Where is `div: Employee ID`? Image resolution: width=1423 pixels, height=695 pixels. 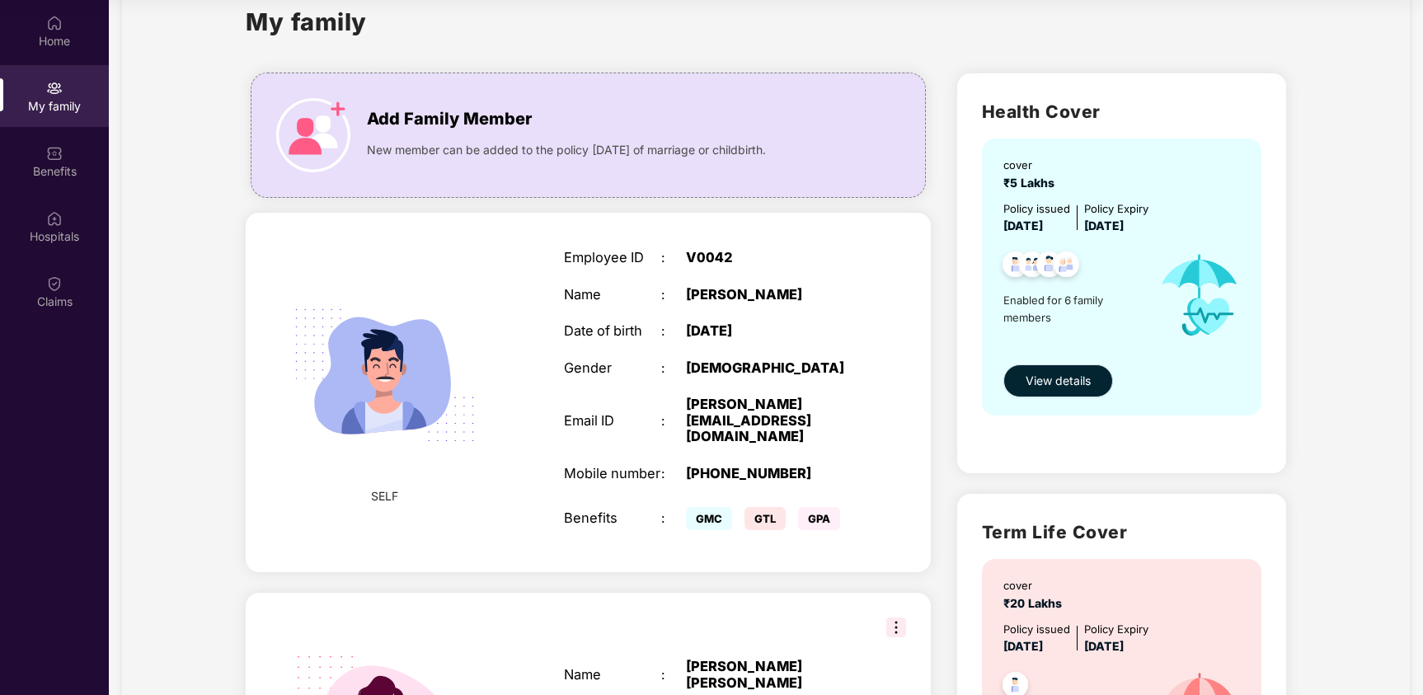 div: Employee ID is located at coordinates (613, 258).